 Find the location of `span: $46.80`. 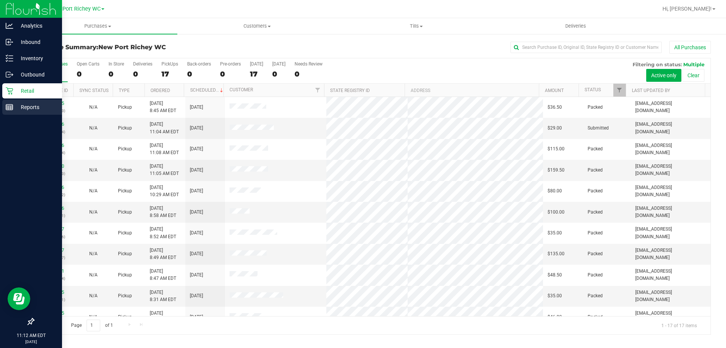

span: $46.80 is located at coordinates (555, 317).